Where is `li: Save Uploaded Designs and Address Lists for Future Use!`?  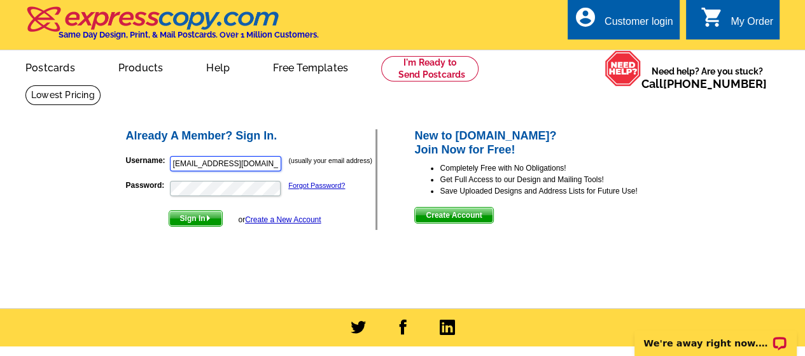 li: Save Uploaded Designs and Address Lists for Future Use! is located at coordinates (560, 191).